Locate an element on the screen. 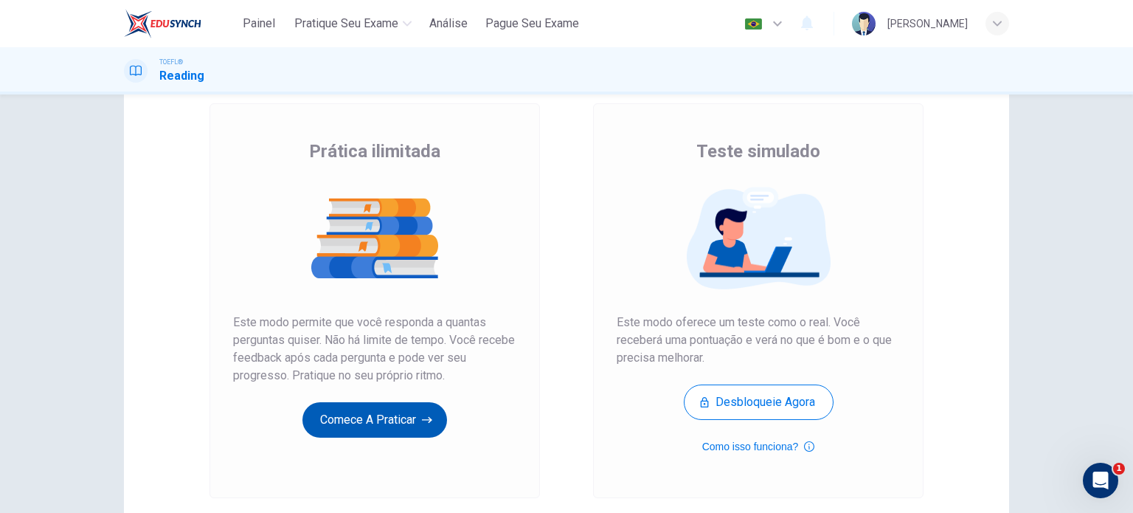 Image resolution: width=1133 pixels, height=513 pixels. span: Teste simulado is located at coordinates (758, 151).